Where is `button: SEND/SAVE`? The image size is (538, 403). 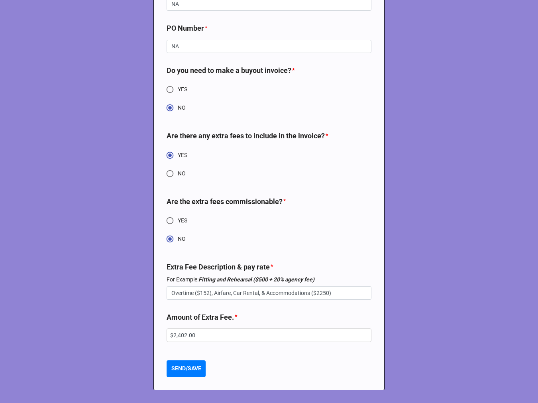
button: SEND/SAVE is located at coordinates (186, 369).